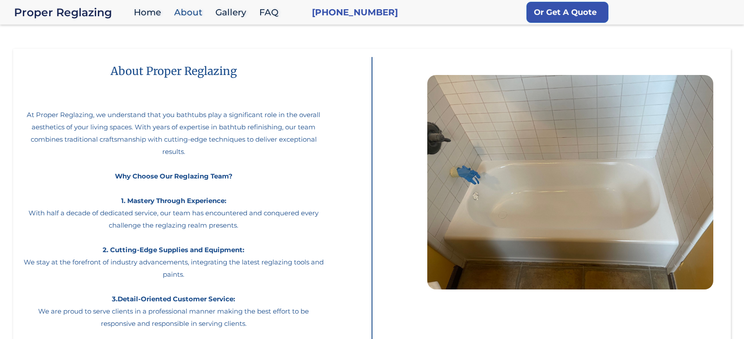  What do you see at coordinates (233, 12) in the screenshot?
I see `a: Gallery` at bounding box center [233, 12].